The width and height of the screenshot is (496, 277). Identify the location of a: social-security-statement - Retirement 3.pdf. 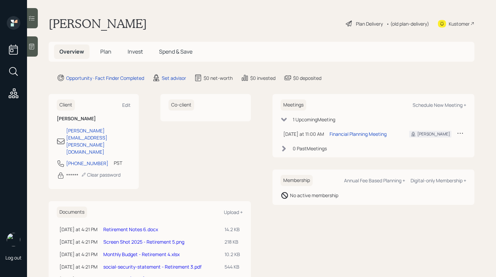
(152, 267).